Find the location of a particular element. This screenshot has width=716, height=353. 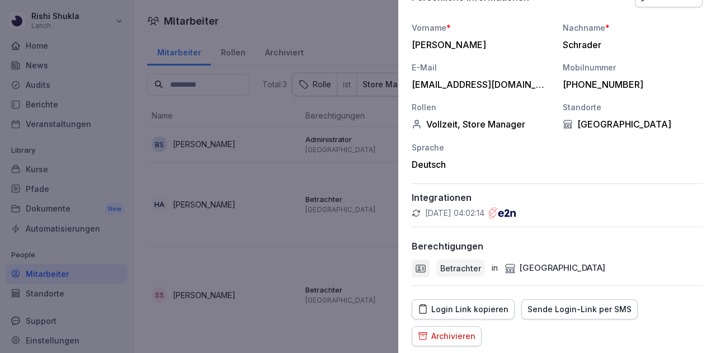

div: Sprache is located at coordinates (482, 147).